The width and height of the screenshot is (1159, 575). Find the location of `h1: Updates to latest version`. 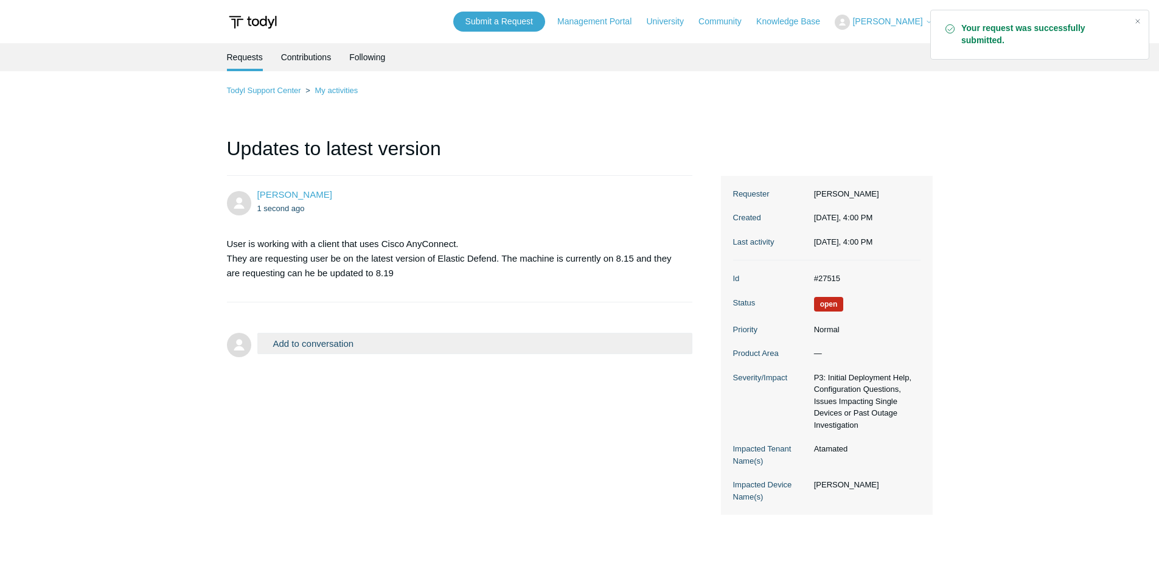

h1: Updates to latest version is located at coordinates (460, 155).